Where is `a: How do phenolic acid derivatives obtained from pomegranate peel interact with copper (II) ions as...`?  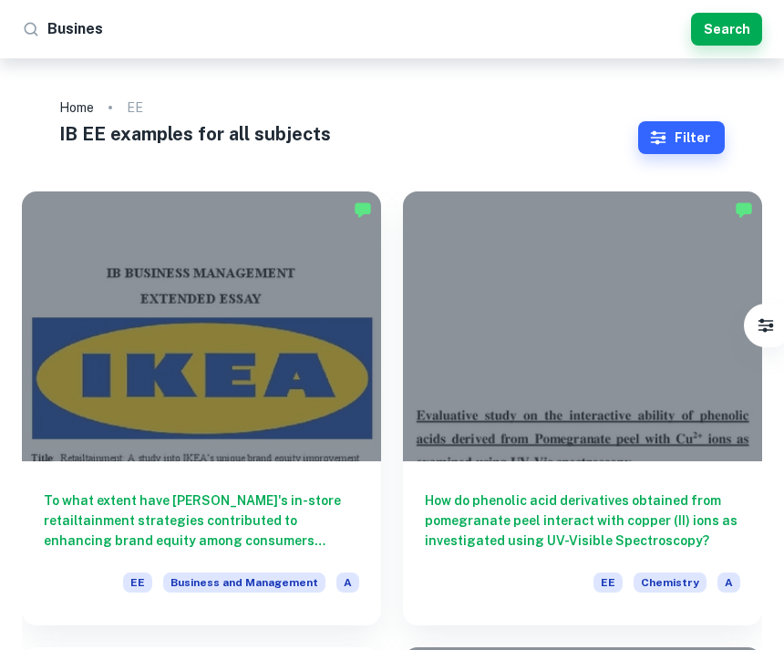 a: How do phenolic acid derivatives obtained from pomegranate peel interact with copper (II) ions as... is located at coordinates (582, 408).